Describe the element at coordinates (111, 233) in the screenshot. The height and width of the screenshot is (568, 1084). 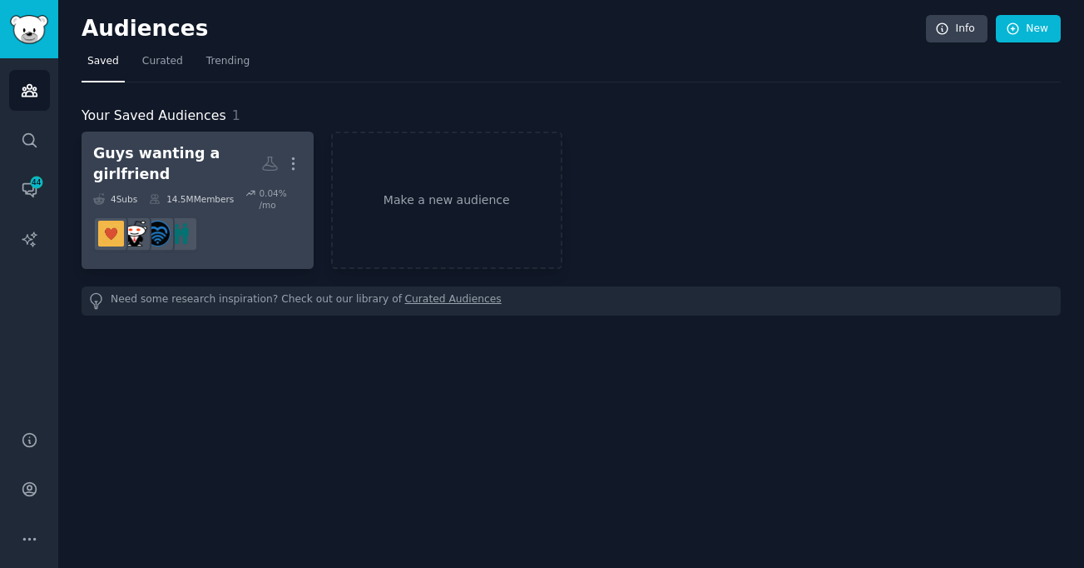
I see `img: relationships_advice` at that location.